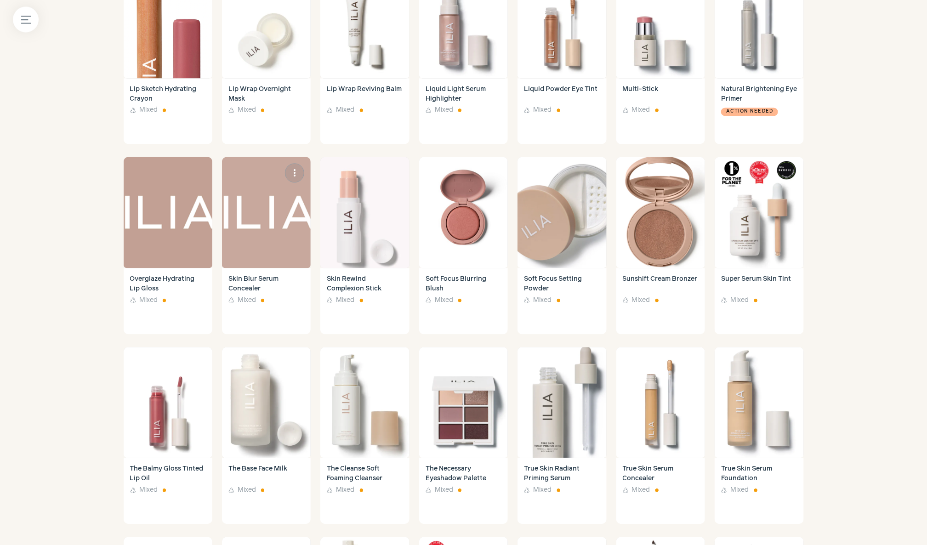 Image resolution: width=927 pixels, height=545 pixels. I want to click on h4: True Skin Serum Concealer, so click(661, 474).